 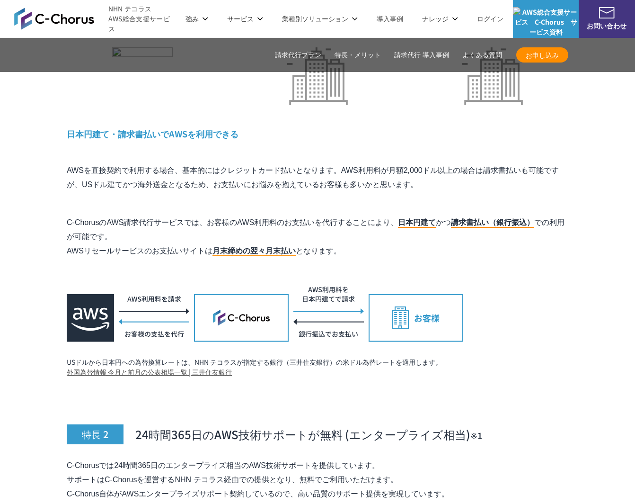 What do you see at coordinates (95, 18) in the screenshot?
I see `a: AWS総合支援サービス C-Chorus NHN テコラスAWS総合支援サービス` at bounding box center [95, 18].